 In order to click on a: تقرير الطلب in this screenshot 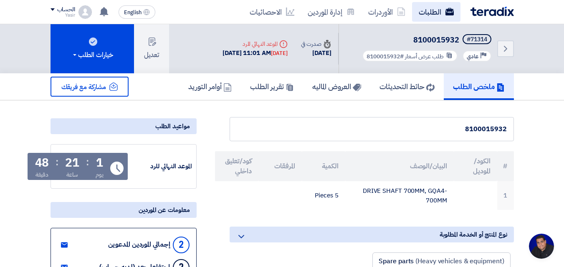, I will do `click(272, 87)`.